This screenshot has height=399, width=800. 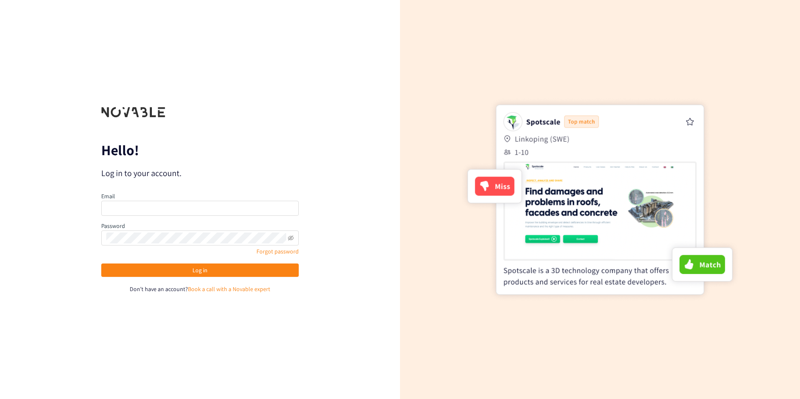 What do you see at coordinates (113, 226) in the screenshot?
I see `label: Password` at bounding box center [113, 226].